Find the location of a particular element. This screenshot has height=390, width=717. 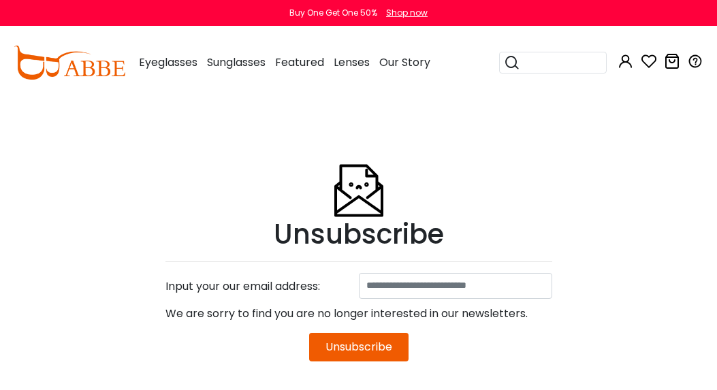

span: Eyeglasses is located at coordinates (168, 62).